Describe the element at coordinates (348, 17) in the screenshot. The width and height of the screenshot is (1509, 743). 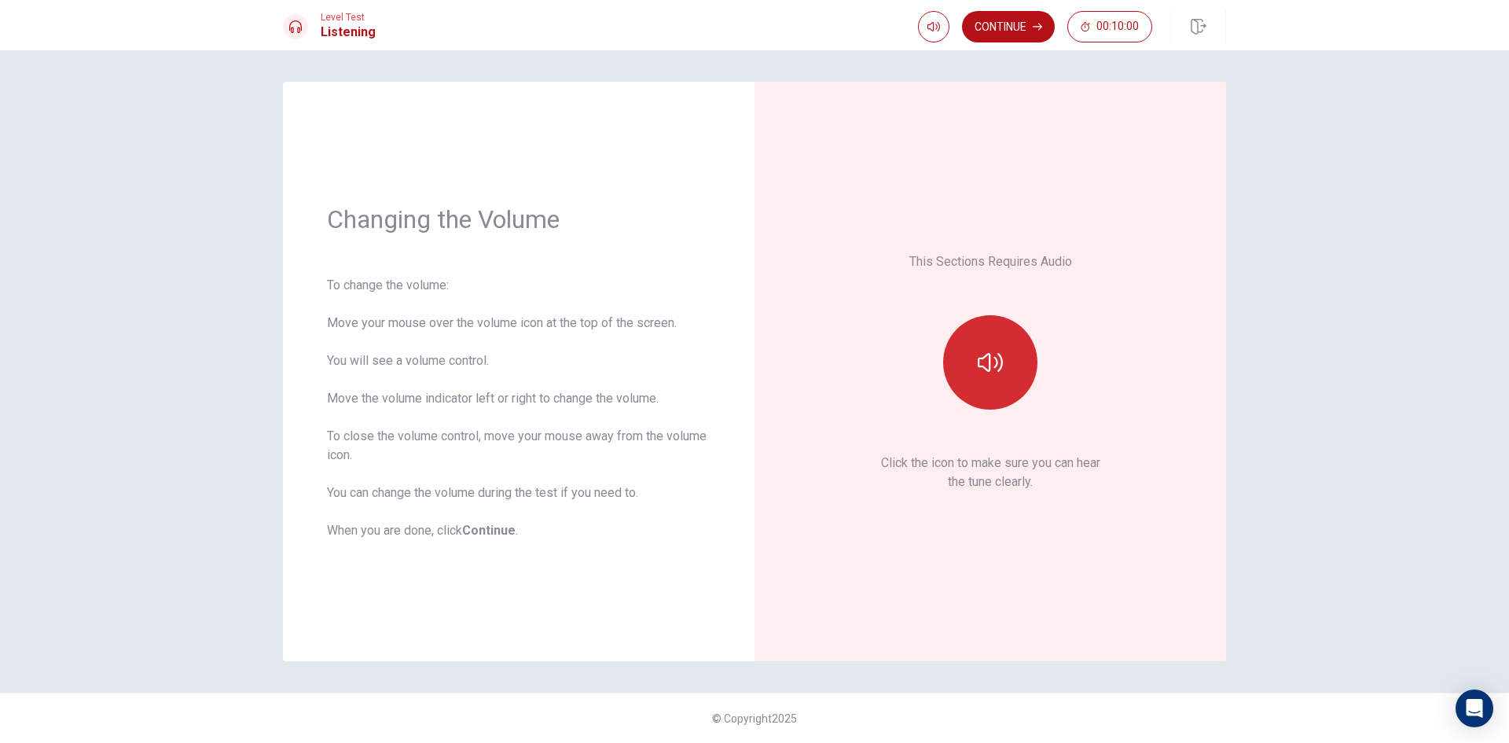
I see `span: Level Test` at that location.